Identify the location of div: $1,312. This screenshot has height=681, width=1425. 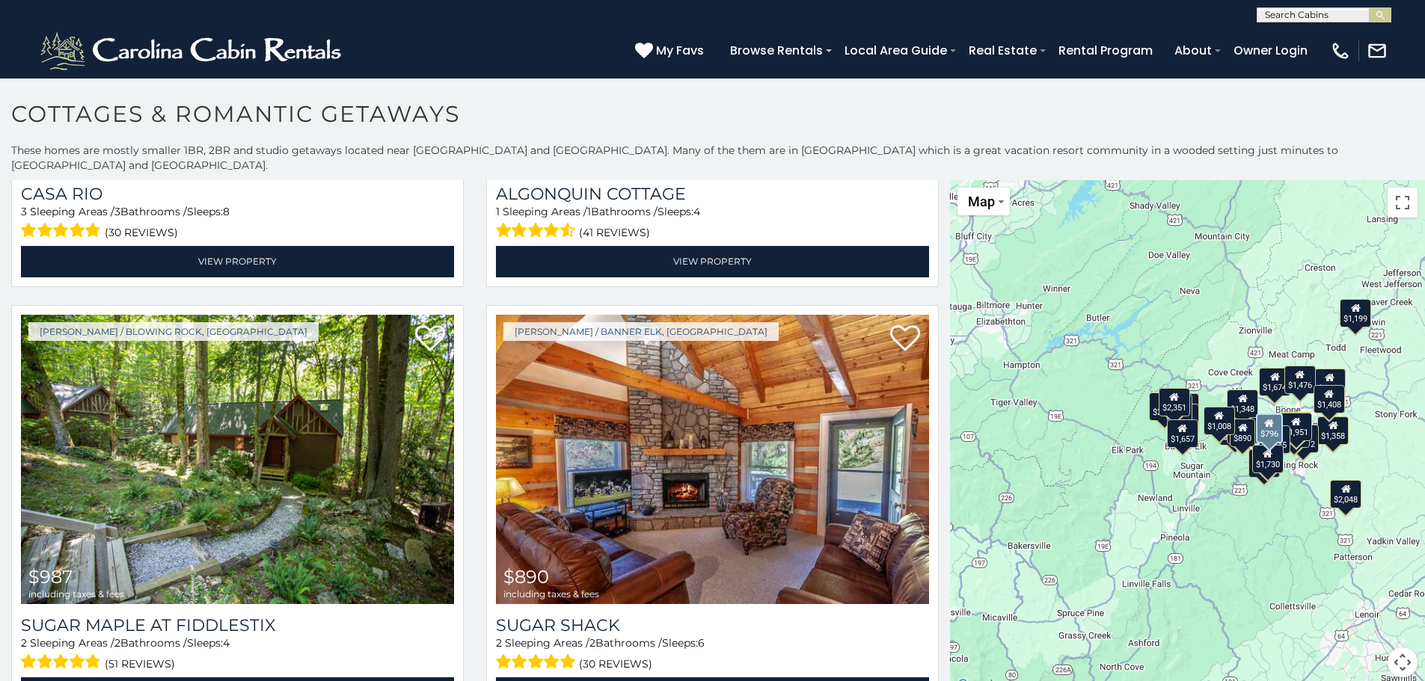
(1304, 438).